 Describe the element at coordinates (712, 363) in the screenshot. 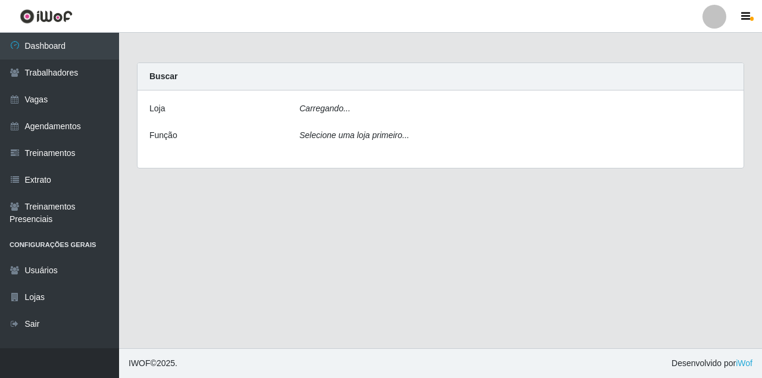

I see `span: Desenvolvido por` at that location.